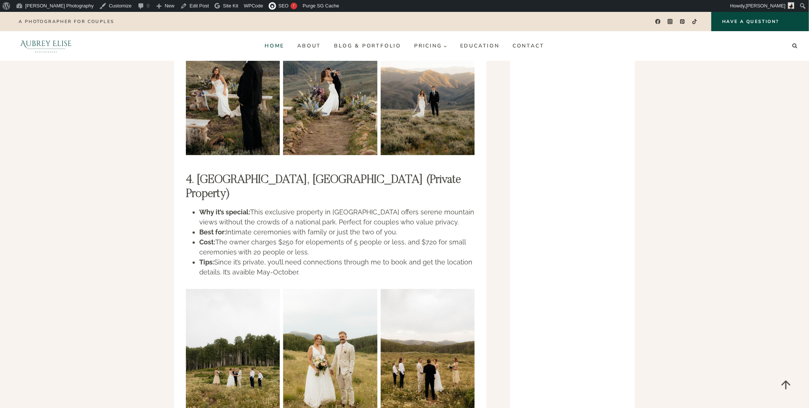 The height and width of the screenshot is (408, 809). Describe the element at coordinates (330, 85) in the screenshot. I see `img: elopement at high mountain` at that location.